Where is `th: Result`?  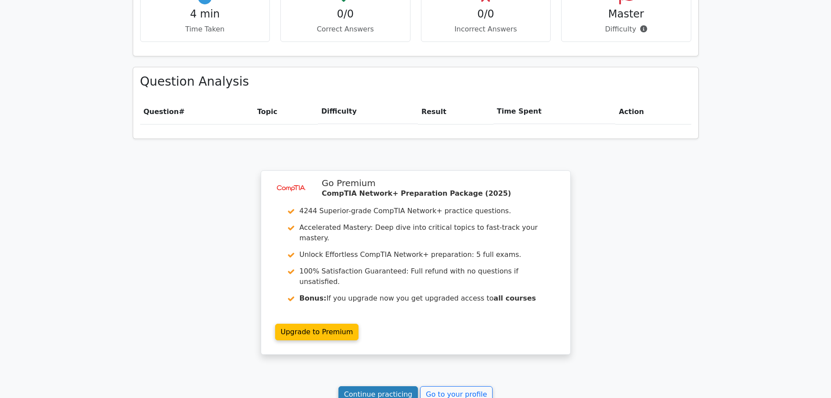
th: Result is located at coordinates (455, 111).